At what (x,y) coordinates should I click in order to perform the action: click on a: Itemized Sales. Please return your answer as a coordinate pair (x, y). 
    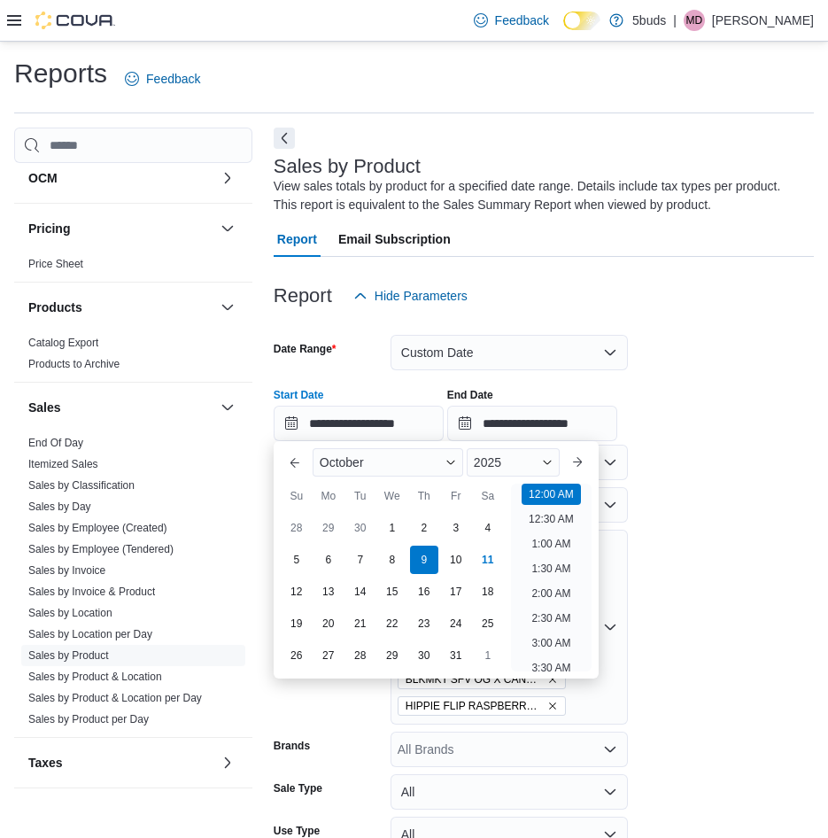
    Looking at the image, I should click on (63, 464).